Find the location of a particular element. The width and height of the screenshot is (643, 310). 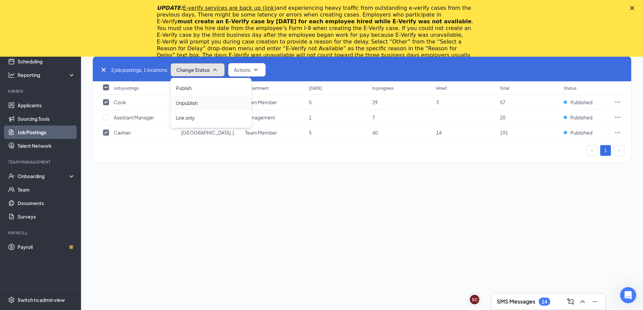

span: 57 is located at coordinates (503, 102).